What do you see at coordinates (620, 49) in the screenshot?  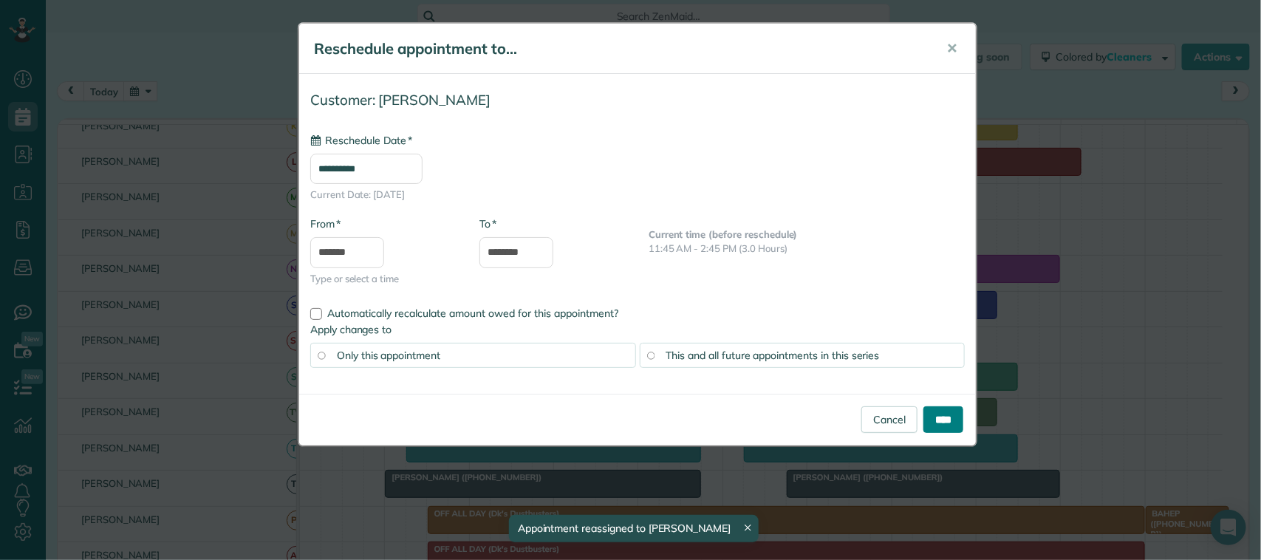 I see `h5: Reschedule appointment to...` at bounding box center [620, 49].